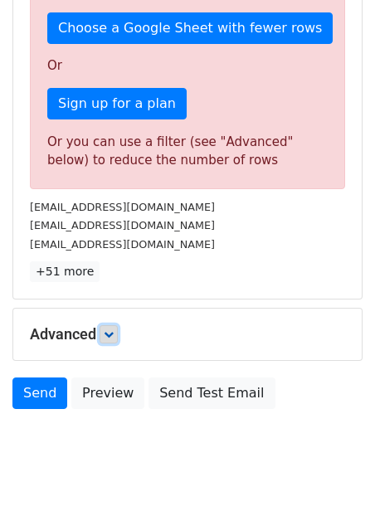 Image resolution: width=375 pixels, height=521 pixels. I want to click on a: Send Test Email, so click(212, 393).